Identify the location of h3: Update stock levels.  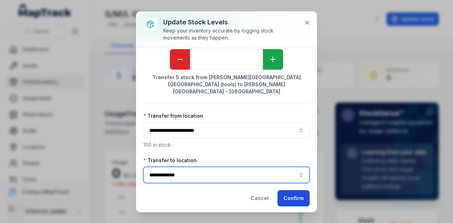
(231, 22).